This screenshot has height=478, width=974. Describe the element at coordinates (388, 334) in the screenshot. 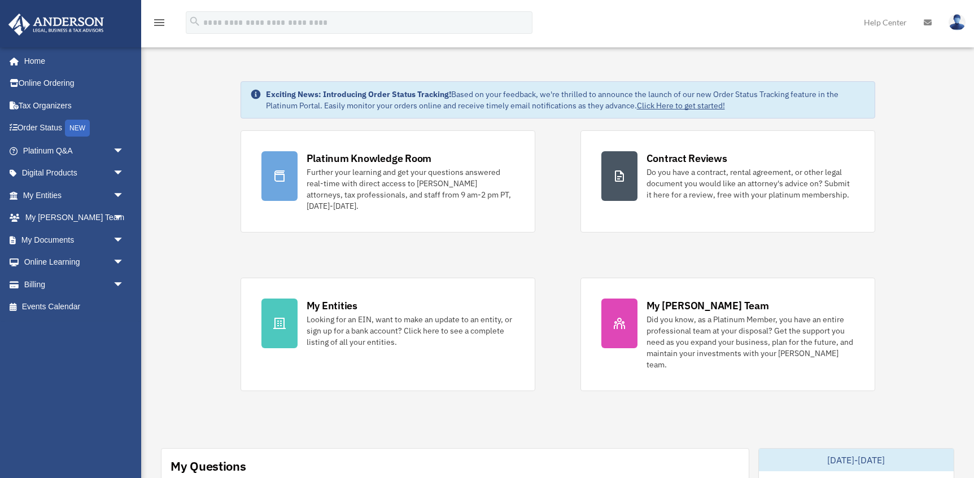

I see `a: My Entities Looking for an EIN, want to make an update to an entity, or sign up for a bank accoun...` at that location.